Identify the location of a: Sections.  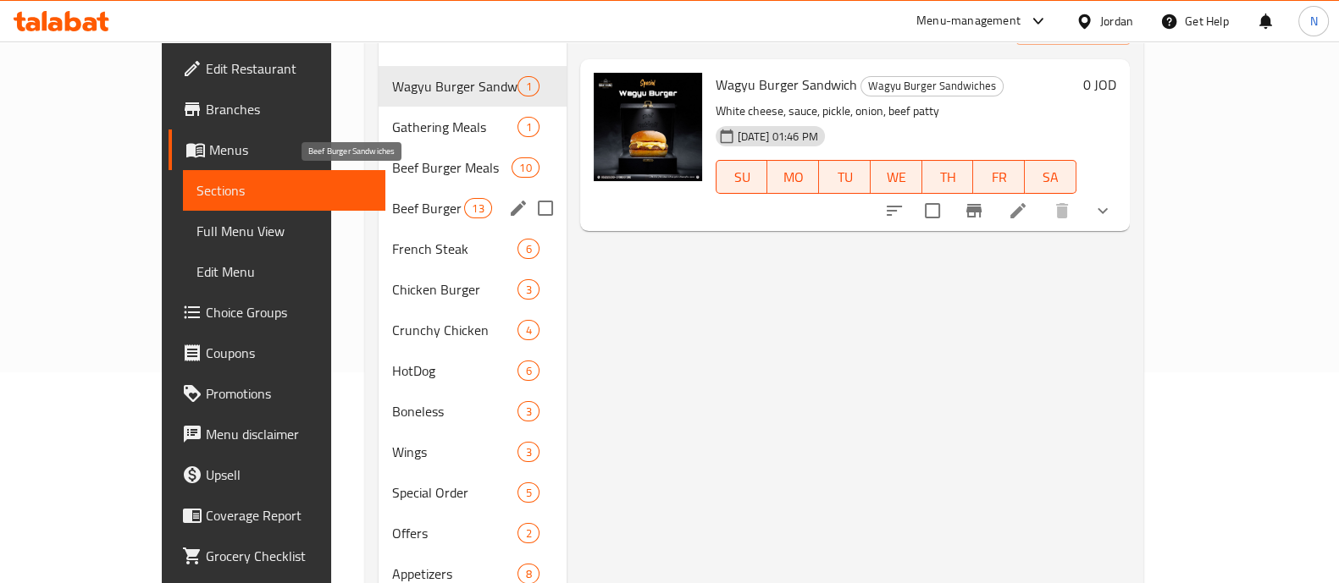
(284, 191).